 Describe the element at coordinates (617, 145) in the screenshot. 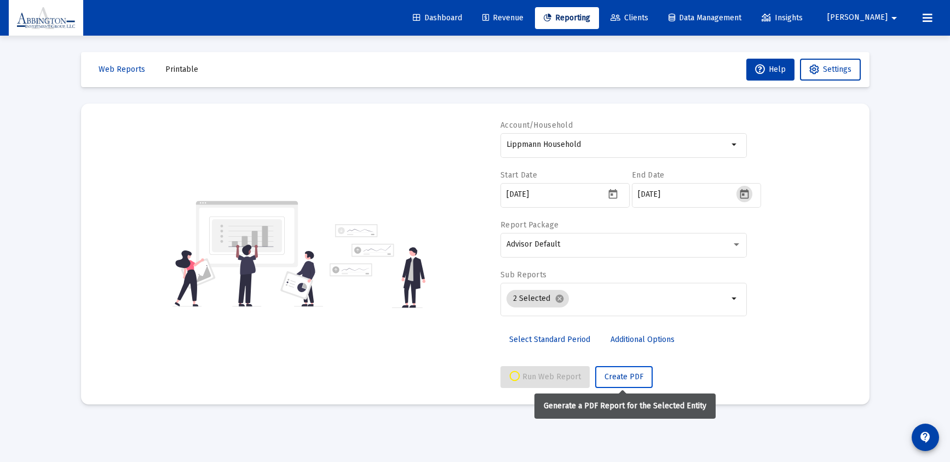

I see `input: Search or select an account or household` at that location.